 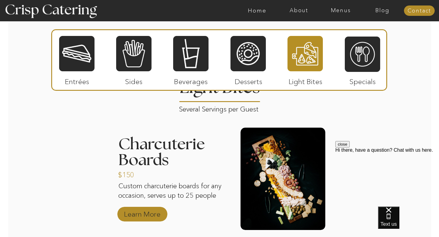 I want to click on h3: Charcuterie Boards, so click(x=174, y=152).